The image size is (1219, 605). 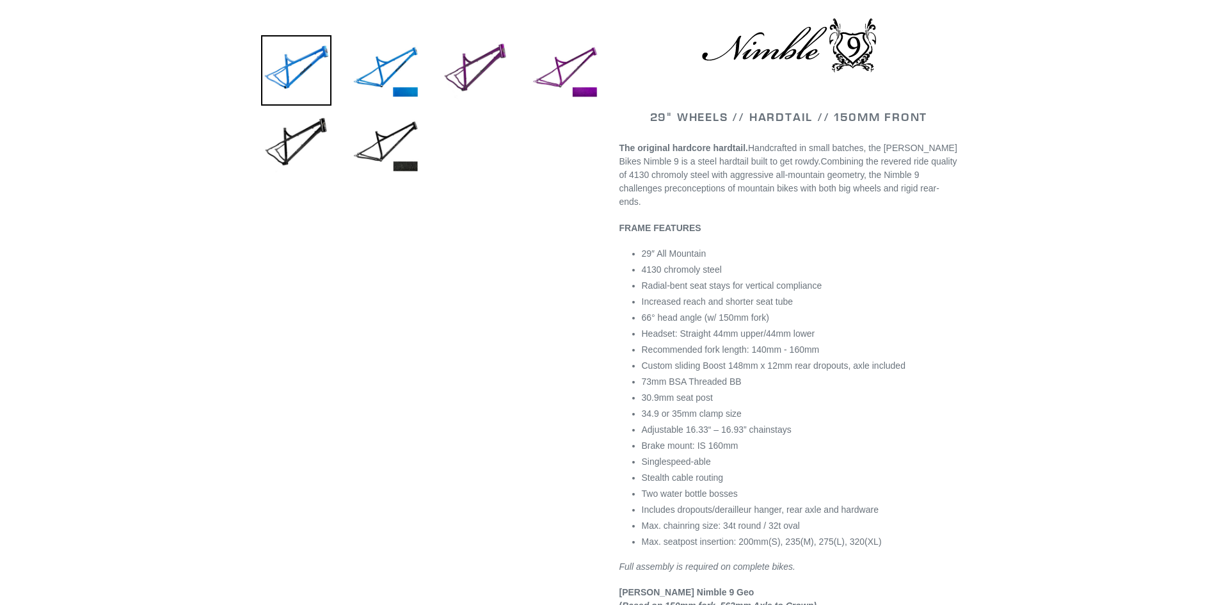 What do you see at coordinates (683, 477) in the screenshot?
I see `span: Stealth cable routing` at bounding box center [683, 477].